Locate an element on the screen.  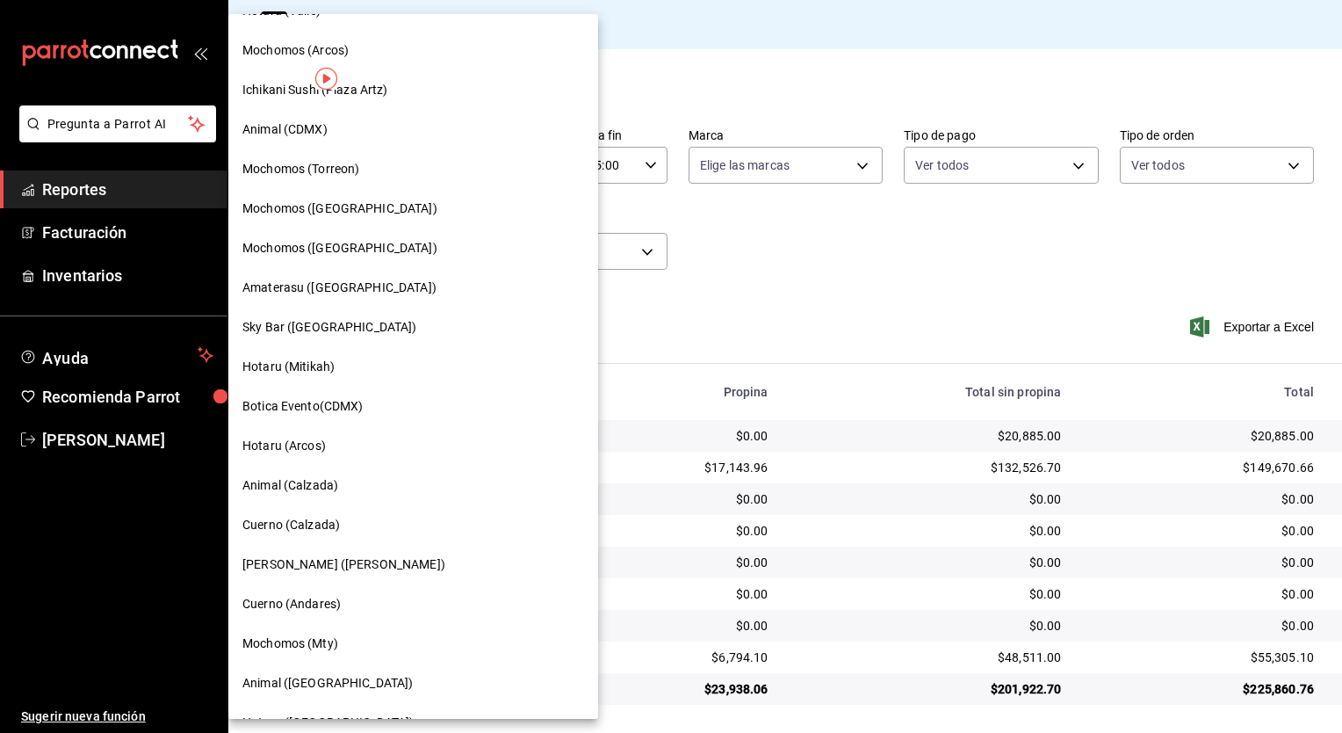
div: Cuerno (Andares) is located at coordinates (413, 603).